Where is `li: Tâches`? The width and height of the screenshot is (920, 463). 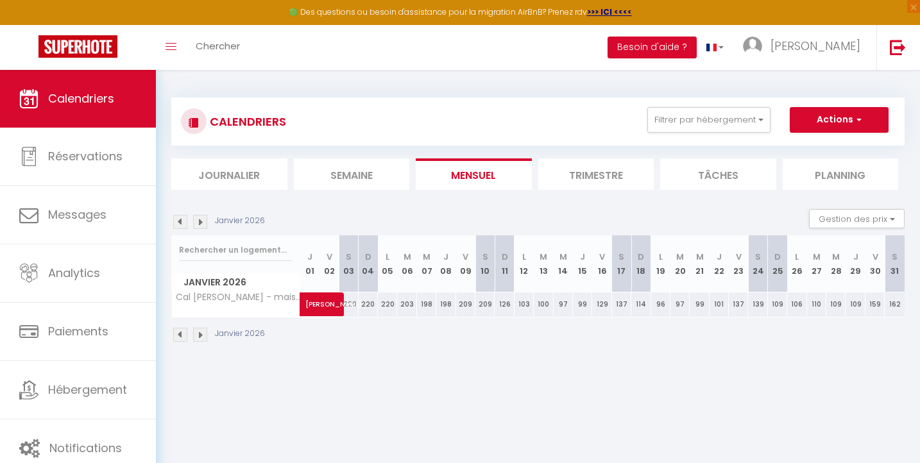 li: Tâches is located at coordinates (718, 174).